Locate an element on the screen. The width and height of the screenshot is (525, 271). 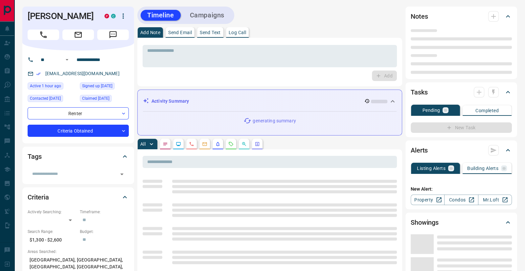
a: Condos is located at coordinates (461, 200).